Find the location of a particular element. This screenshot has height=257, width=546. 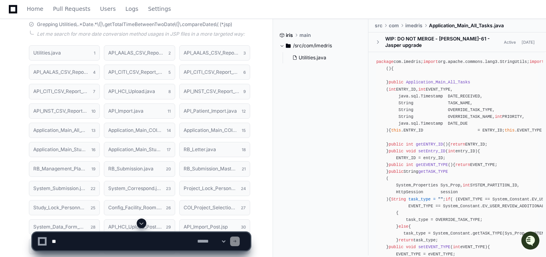

h1: Application_Main_All_Tasks.java is located at coordinates (60, 130).